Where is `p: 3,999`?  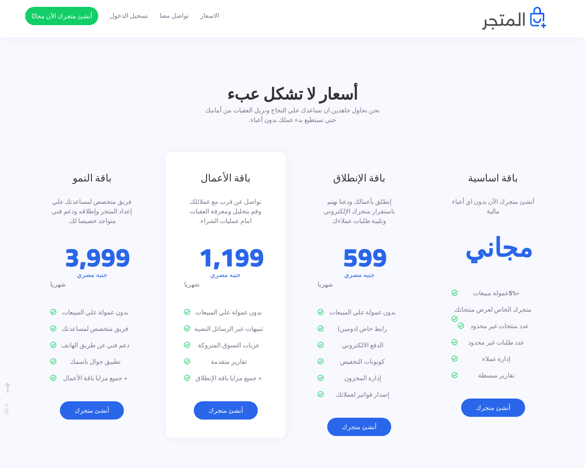 p: 3,999 is located at coordinates (97, 257).